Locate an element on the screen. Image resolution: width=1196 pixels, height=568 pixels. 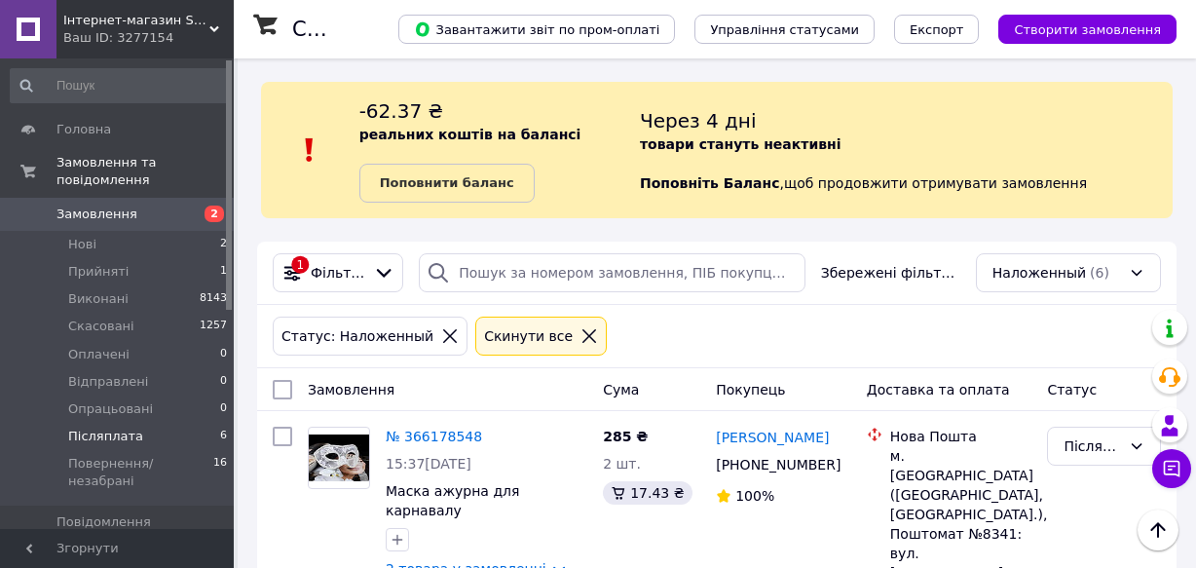
b: Поповнити баланс is located at coordinates (447, 182).